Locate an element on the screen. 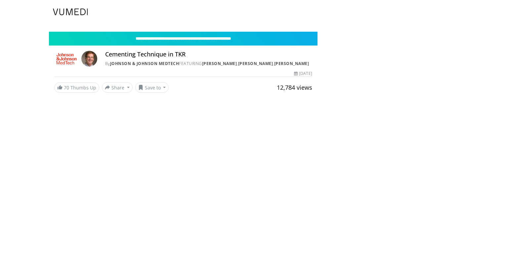  a: Johnson & Johnson MedTech is located at coordinates (144, 63).